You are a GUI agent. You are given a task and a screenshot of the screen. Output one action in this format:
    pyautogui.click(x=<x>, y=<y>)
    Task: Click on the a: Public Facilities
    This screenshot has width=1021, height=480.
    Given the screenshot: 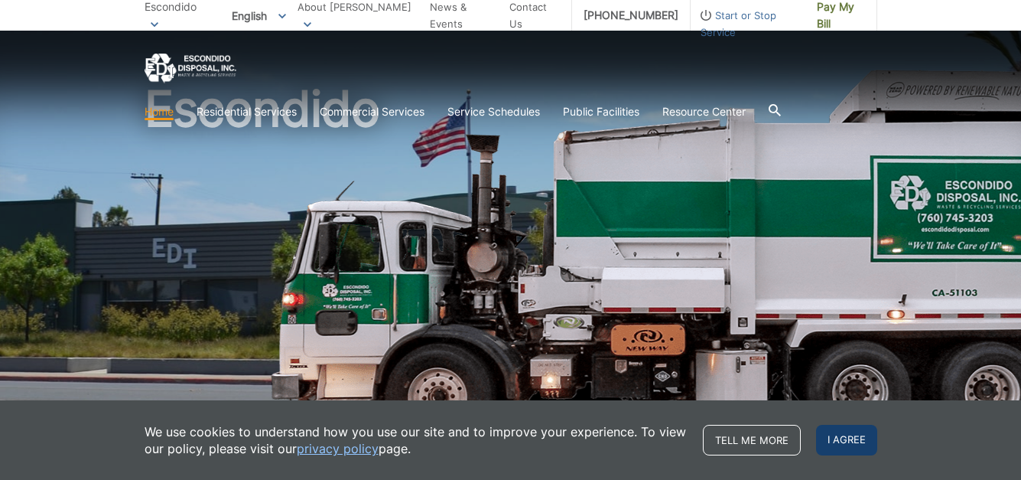 What is the action you would take?
    pyautogui.click(x=601, y=112)
    